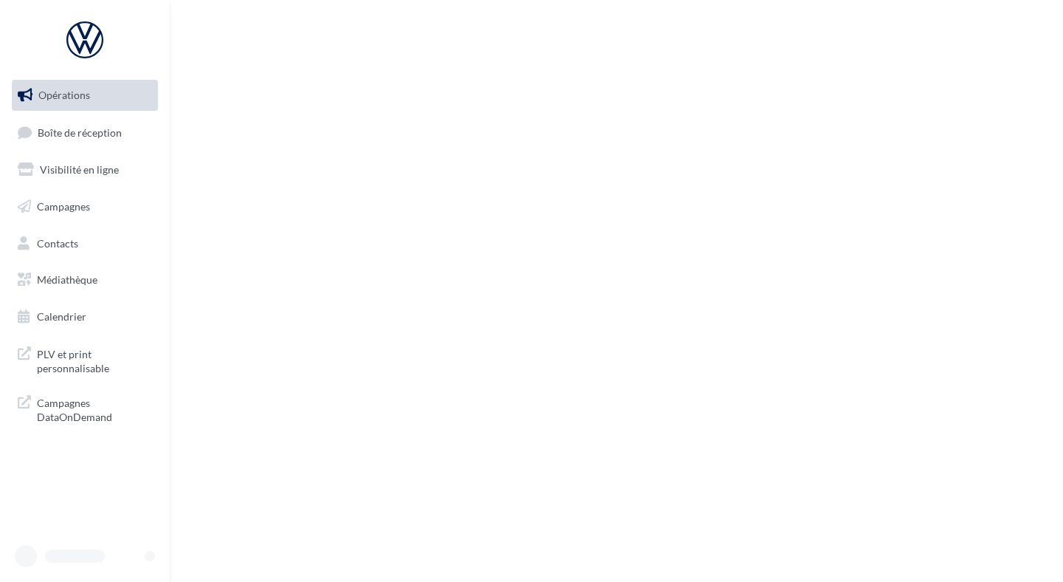  What do you see at coordinates (64, 206) in the screenshot?
I see `span: Campagnes` at bounding box center [64, 206].